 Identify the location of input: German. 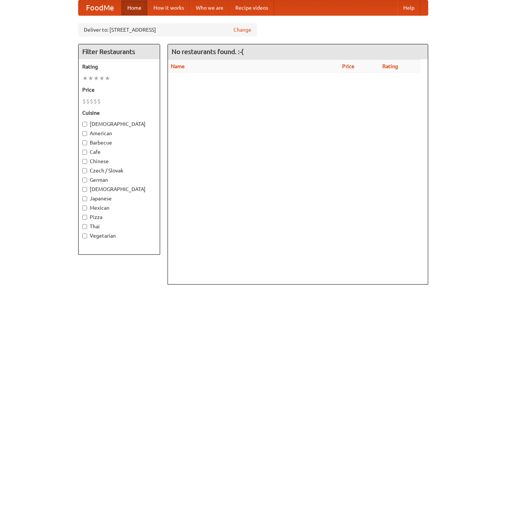
(85, 180).